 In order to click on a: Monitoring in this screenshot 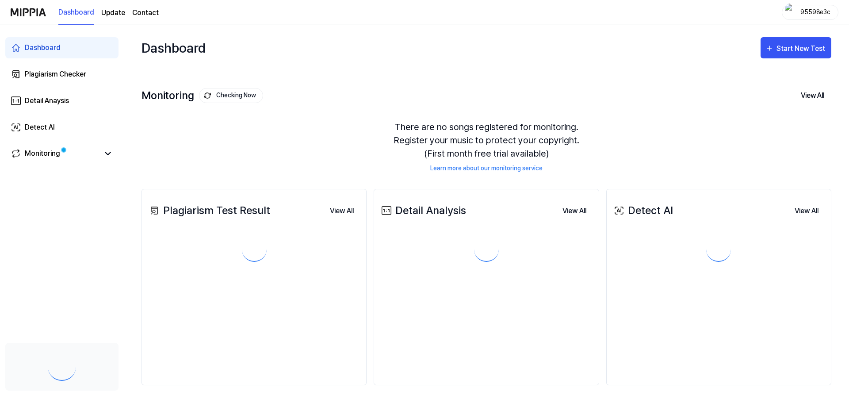, I will do `click(55, 153)`.